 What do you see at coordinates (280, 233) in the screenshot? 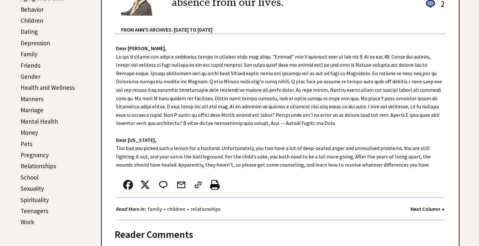
I see `div: Reader Comments` at bounding box center [280, 233].